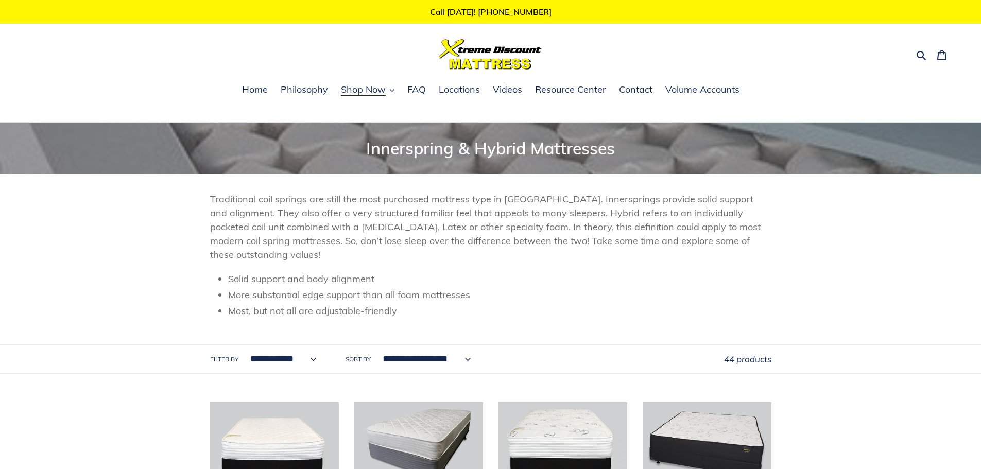 This screenshot has width=981, height=469. What do you see at coordinates (460, 90) in the screenshot?
I see `span: Locations` at bounding box center [460, 90].